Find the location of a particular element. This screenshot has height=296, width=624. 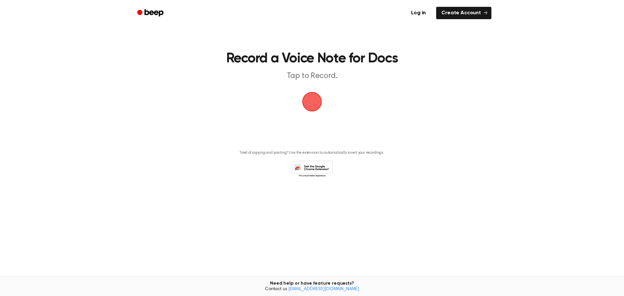

h1: Record a Voice Note for Docs is located at coordinates (312, 59).